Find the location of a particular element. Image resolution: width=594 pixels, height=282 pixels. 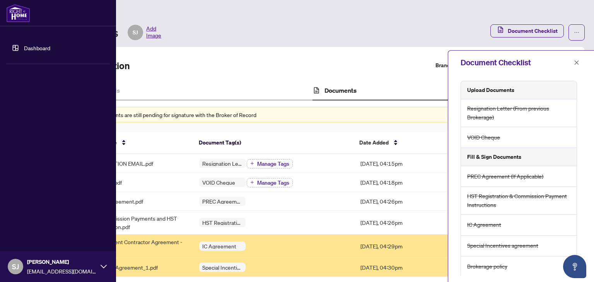

div: Document Checklist is located at coordinates (516, 63).